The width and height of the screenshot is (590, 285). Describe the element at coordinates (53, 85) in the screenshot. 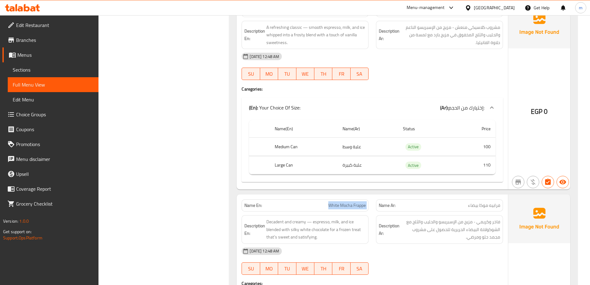

I see `a: Full Menu View` at that location.